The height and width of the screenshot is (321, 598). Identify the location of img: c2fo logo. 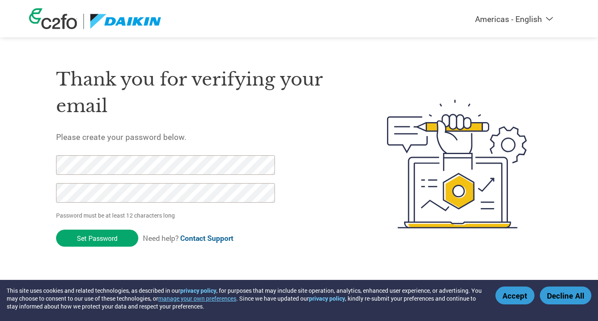
(53, 19).